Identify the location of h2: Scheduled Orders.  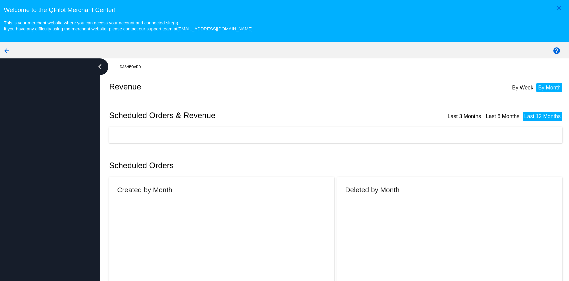
(223, 165).